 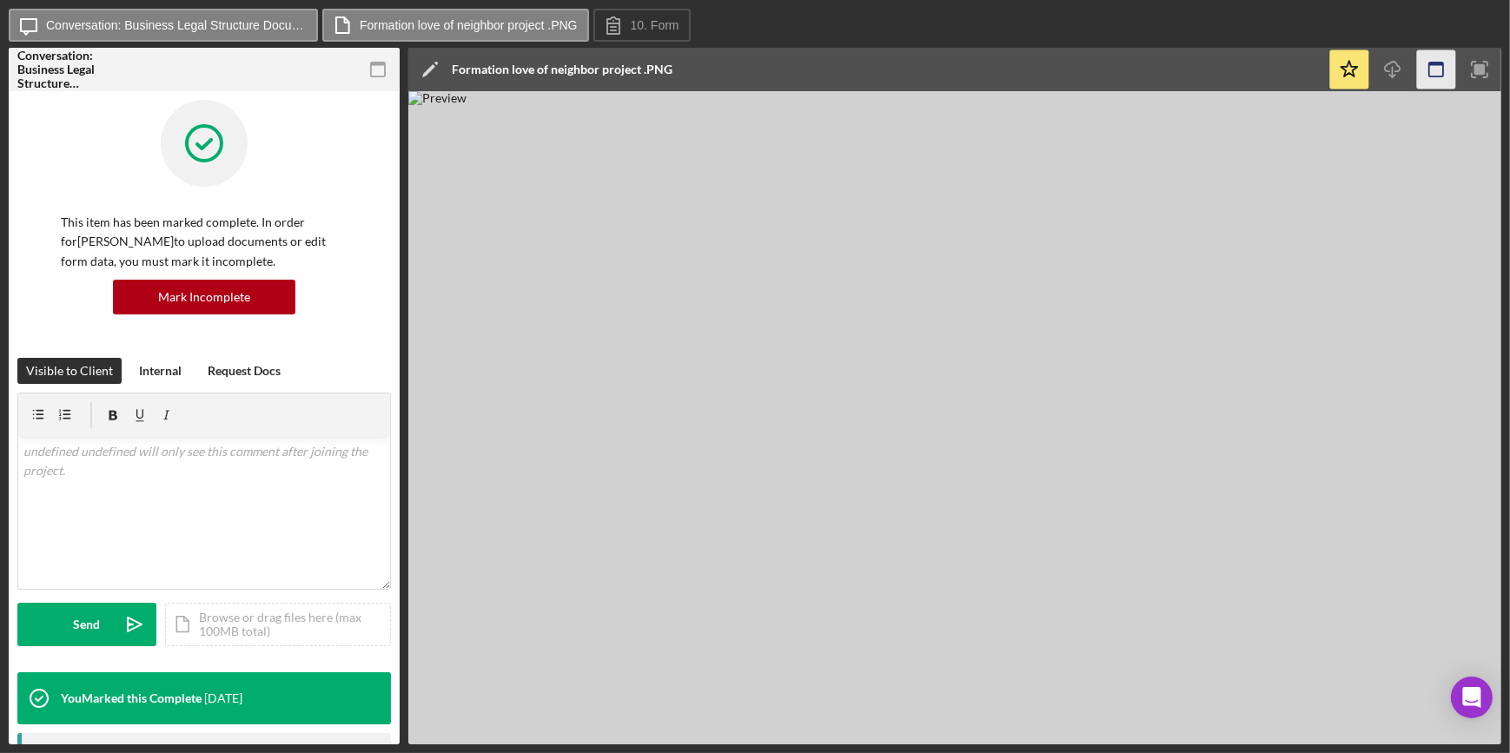 I want to click on div: Internal, so click(x=160, y=371).